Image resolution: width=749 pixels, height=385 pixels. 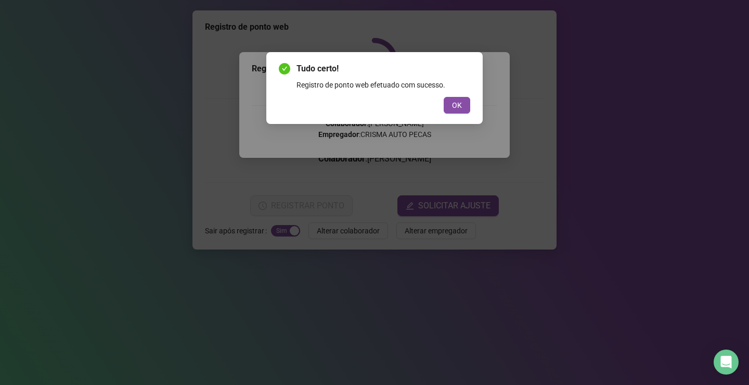 What do you see at coordinates (457, 105) in the screenshot?
I see `span: OK` at bounding box center [457, 105].